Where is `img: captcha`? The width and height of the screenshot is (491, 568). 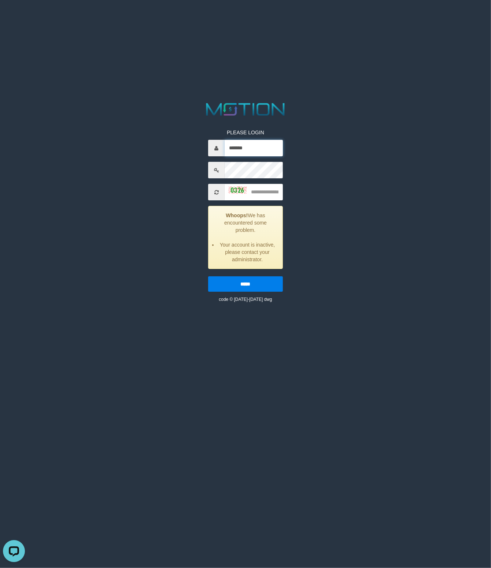 img: captcha is located at coordinates (238, 190).